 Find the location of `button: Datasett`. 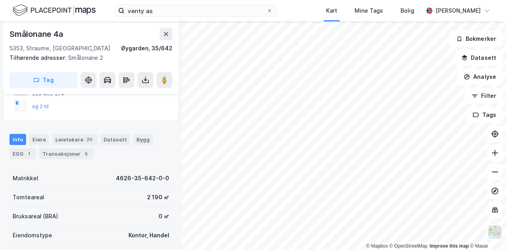

button: Datasett is located at coordinates (479, 58).